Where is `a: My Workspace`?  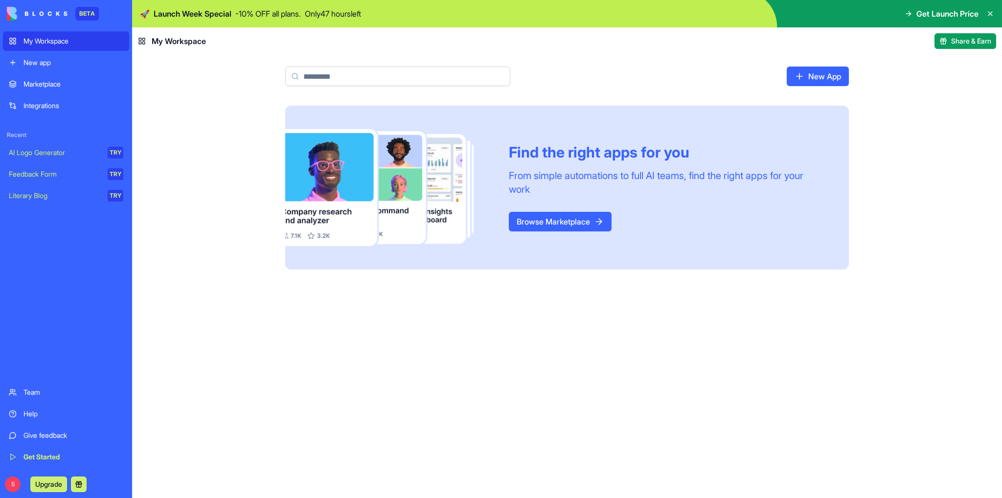 a: My Workspace is located at coordinates (66, 41).